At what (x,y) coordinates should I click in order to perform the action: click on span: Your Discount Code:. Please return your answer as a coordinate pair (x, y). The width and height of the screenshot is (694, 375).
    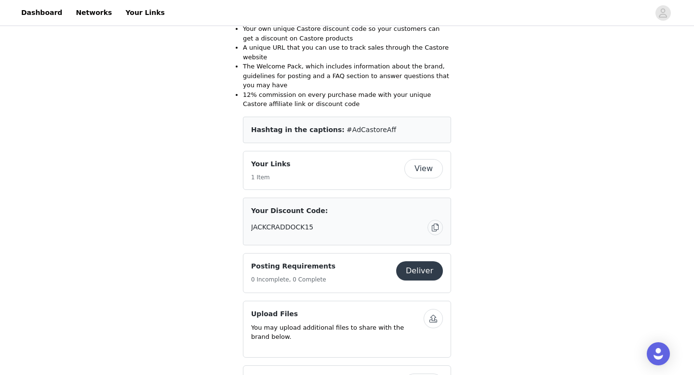
    Looking at the image, I should click on (289, 211).